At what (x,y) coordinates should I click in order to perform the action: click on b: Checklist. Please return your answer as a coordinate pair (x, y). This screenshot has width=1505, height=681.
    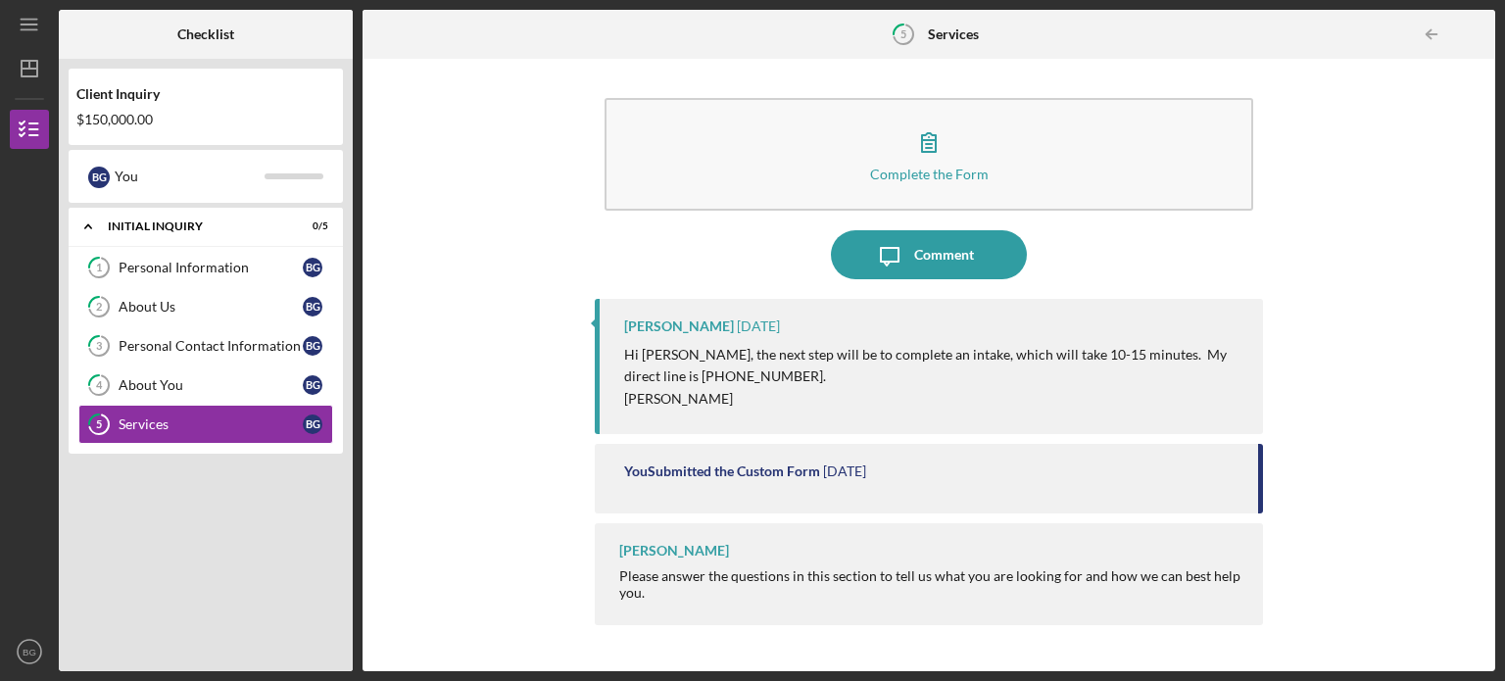
    Looking at the image, I should click on (206, 34).